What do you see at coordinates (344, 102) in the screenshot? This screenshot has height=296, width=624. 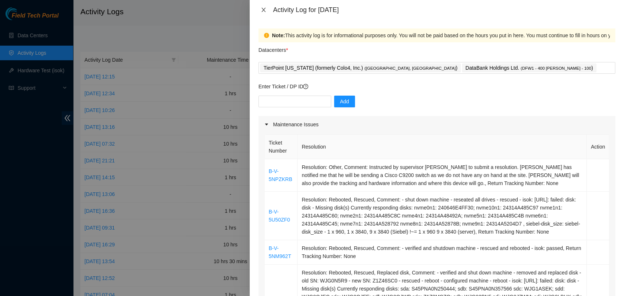 I see `span: Add` at bounding box center [344, 102].